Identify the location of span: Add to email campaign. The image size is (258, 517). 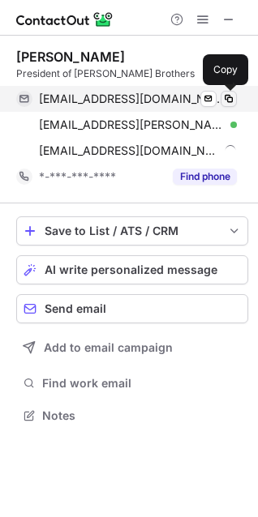
(108, 348).